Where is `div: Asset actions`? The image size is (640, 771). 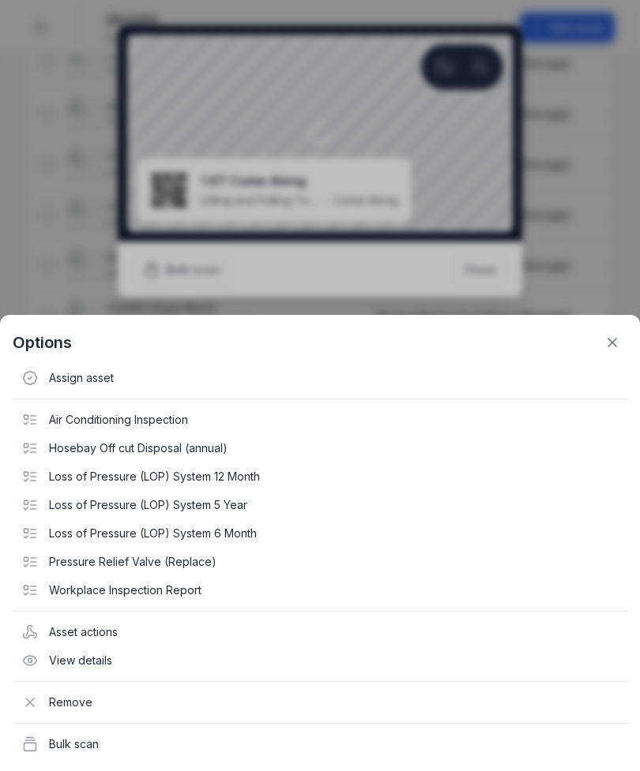 div: Asset actions is located at coordinates (320, 632).